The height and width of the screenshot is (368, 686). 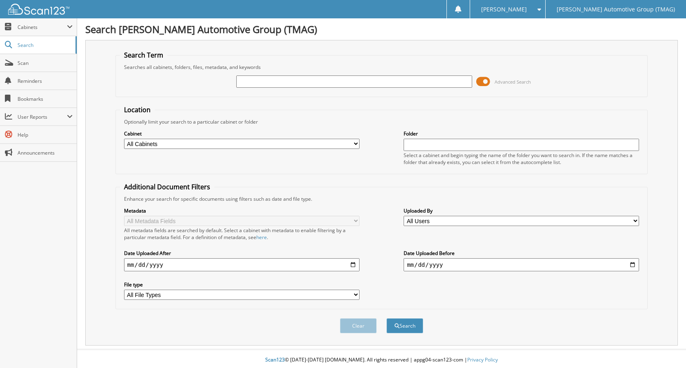 I want to click on div: All metadata fields are searched by default. Select a cabinet with metadata to enable filtering b..., so click(x=242, y=234).